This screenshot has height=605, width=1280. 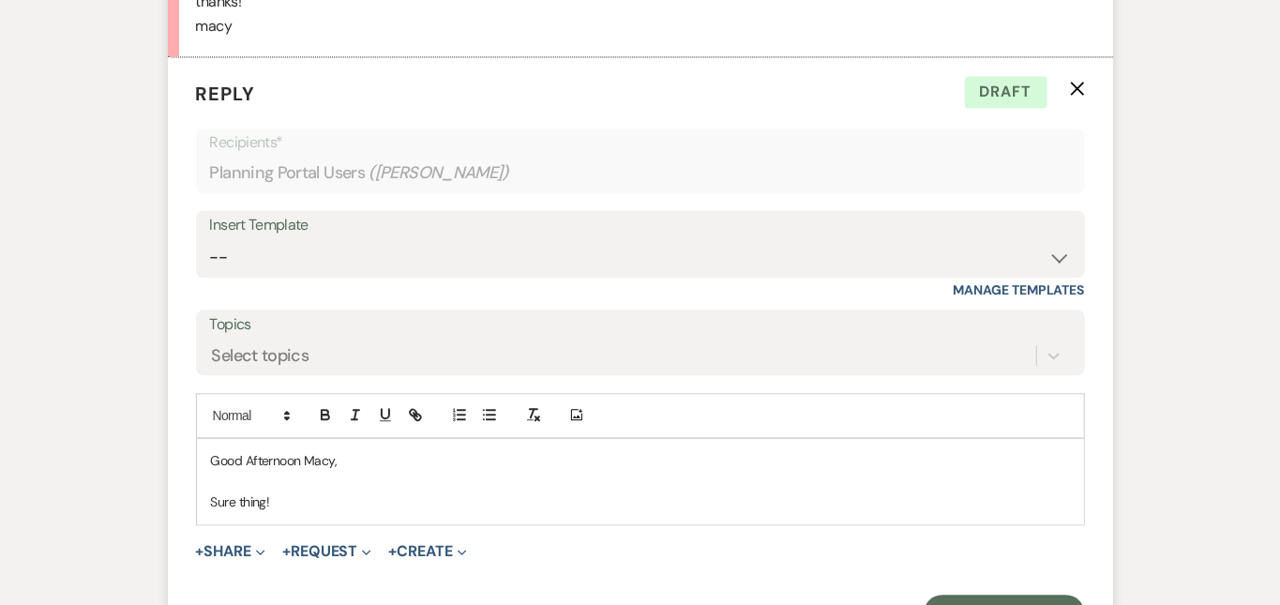 I want to click on p: Good Afternoon Macy,, so click(x=640, y=460).